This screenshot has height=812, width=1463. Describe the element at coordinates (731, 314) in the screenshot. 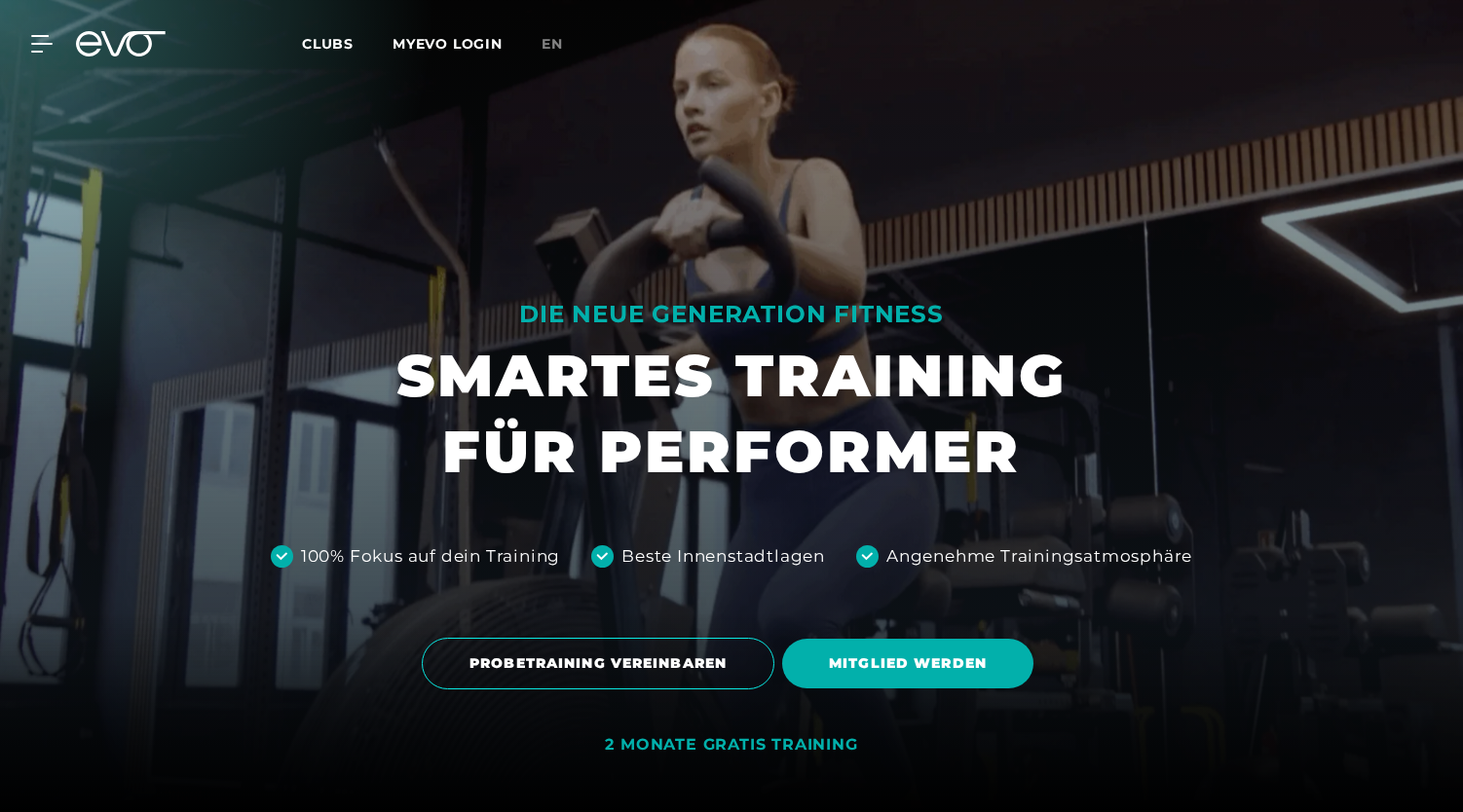

I see `div: DIE NEUE GENERATION FITNESS` at that location.